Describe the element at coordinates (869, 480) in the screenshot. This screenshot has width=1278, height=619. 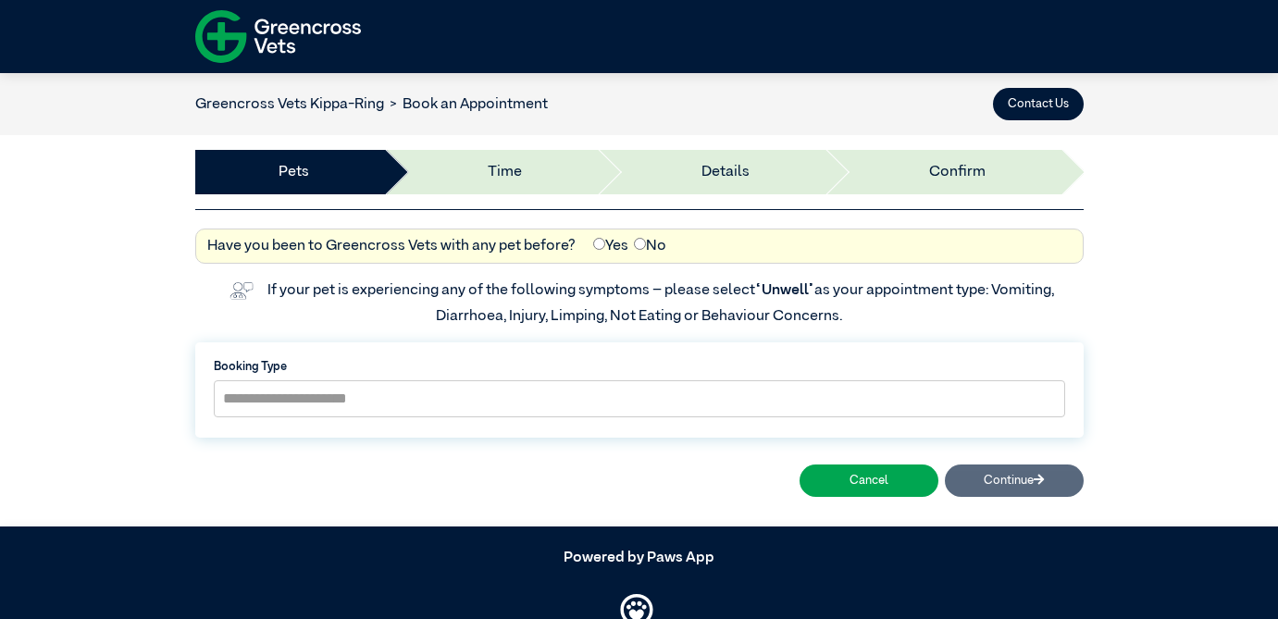
I see `button: Cancel` at that location.